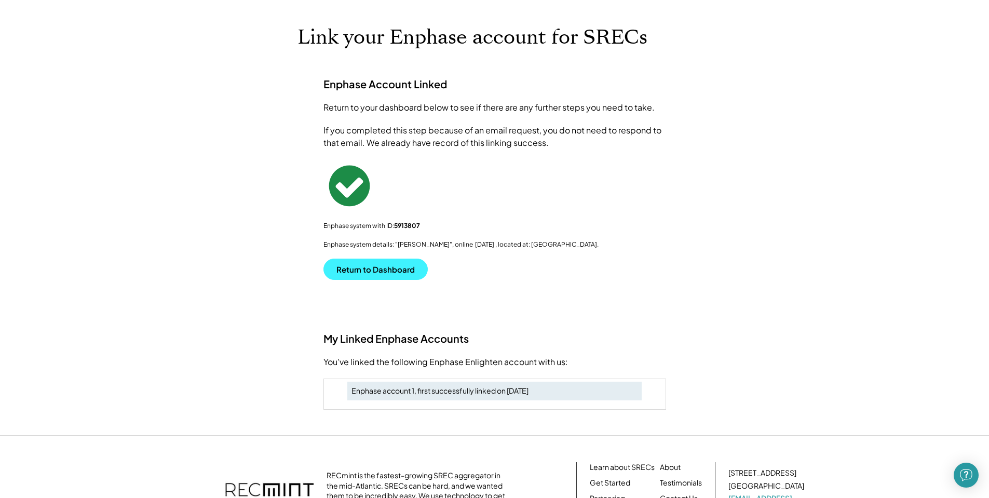  What do you see at coordinates (966, 475) in the screenshot?
I see `div: Open Intercom Messenger` at bounding box center [966, 475].